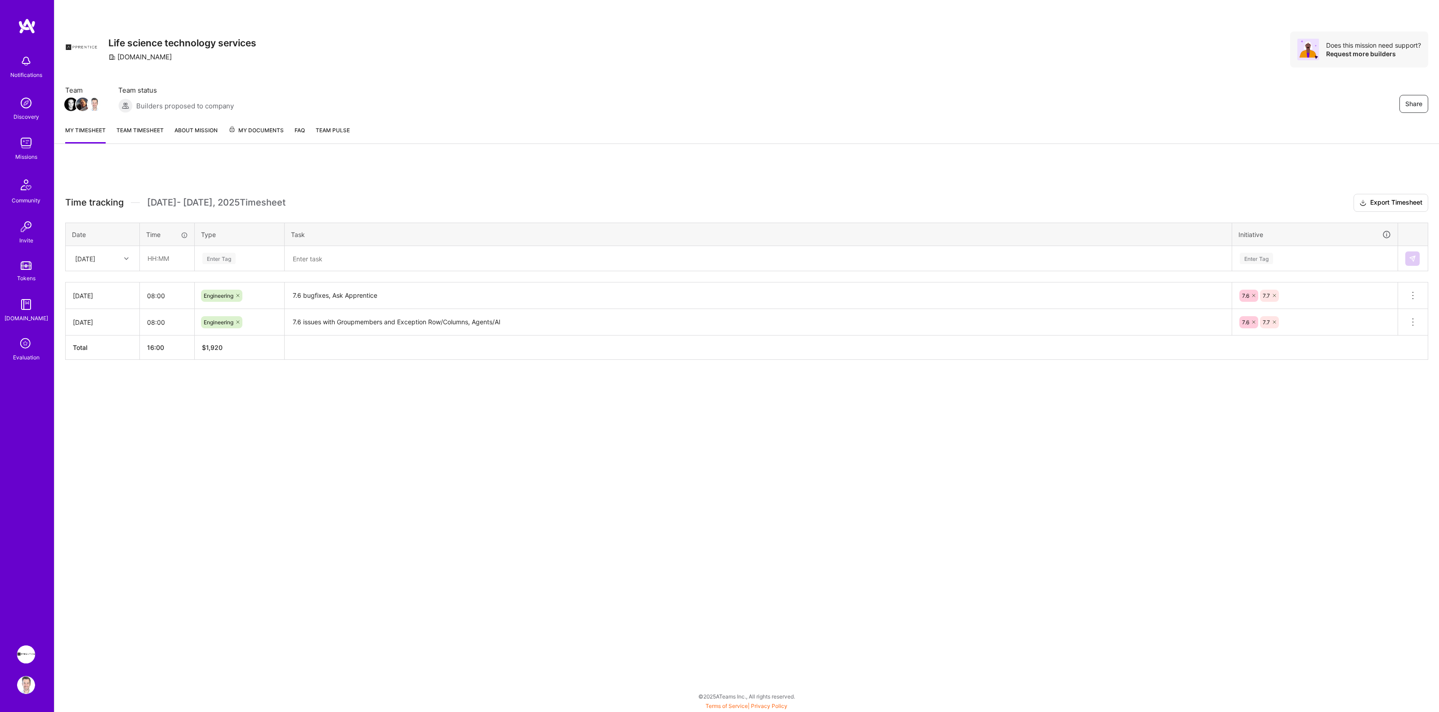  I want to click on i: icon Download, so click(1363, 203).